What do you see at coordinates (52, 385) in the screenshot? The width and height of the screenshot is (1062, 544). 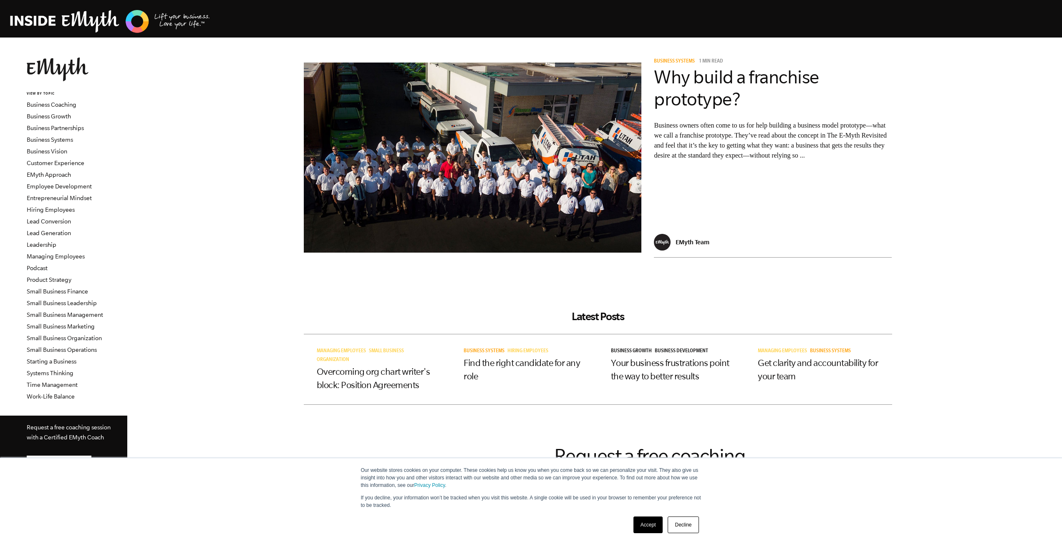 I see `a: Time Management` at bounding box center [52, 385].